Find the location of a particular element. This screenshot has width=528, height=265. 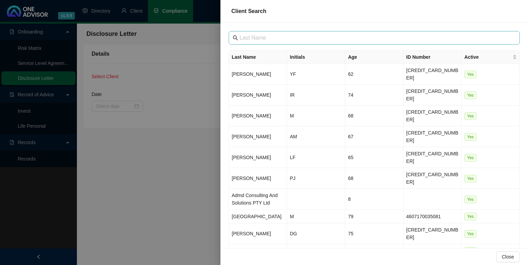

td: DG is located at coordinates (316, 234).